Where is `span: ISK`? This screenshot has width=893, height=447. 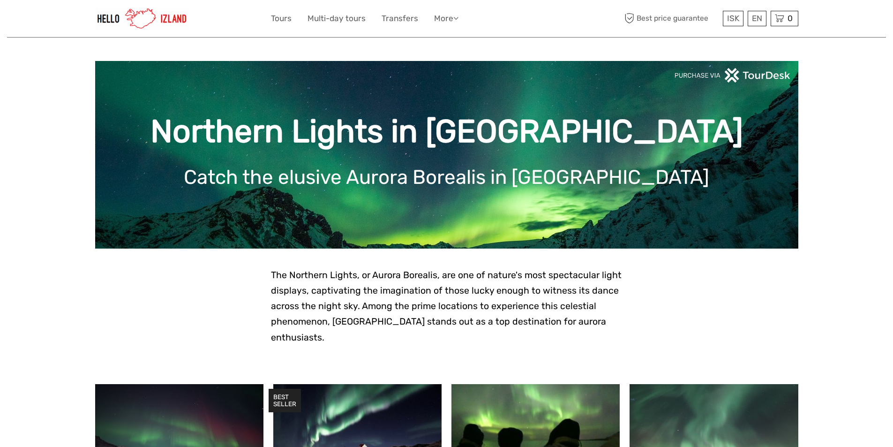
span: ISK is located at coordinates (733, 18).